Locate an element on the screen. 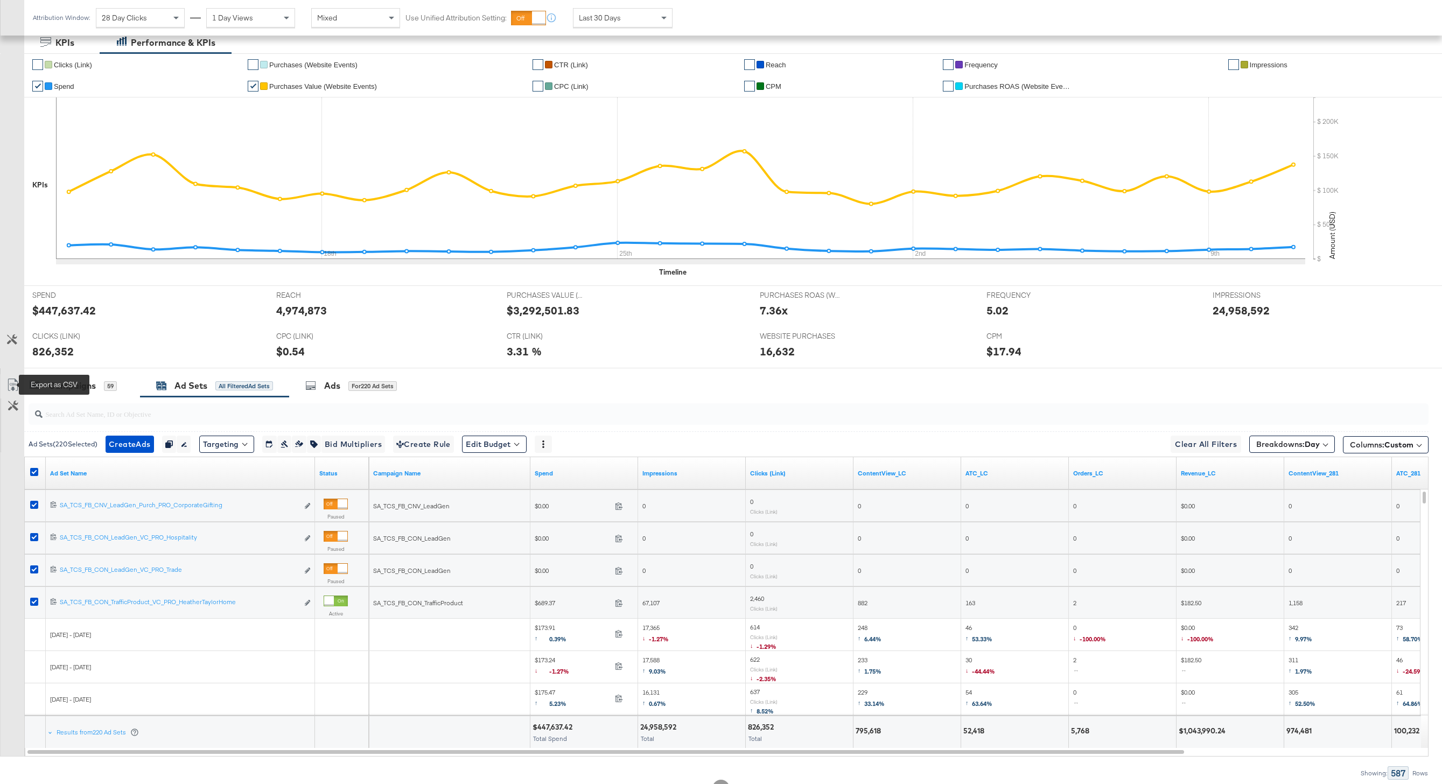 The height and width of the screenshot is (784, 1442). span: -44.44% is located at coordinates (983, 671).